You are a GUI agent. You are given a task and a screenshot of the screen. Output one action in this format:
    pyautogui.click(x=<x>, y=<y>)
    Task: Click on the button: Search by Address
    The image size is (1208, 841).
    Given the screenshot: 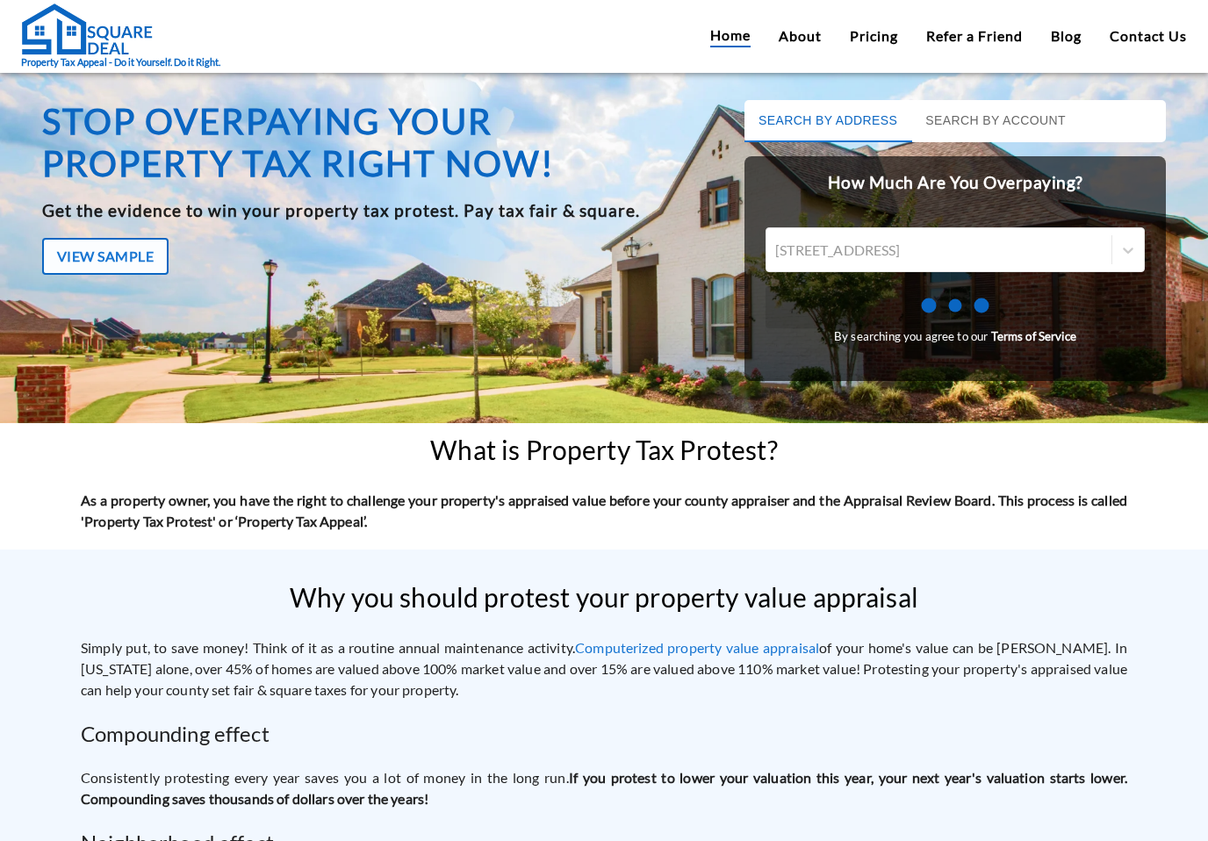 What is the action you would take?
    pyautogui.click(x=828, y=121)
    